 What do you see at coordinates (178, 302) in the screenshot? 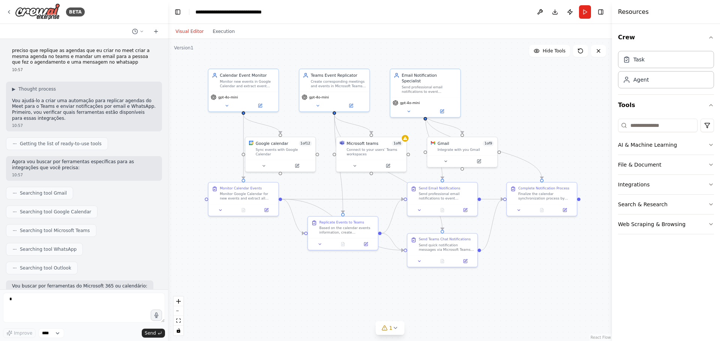
I see `button: zoom in` at bounding box center [178, 302].